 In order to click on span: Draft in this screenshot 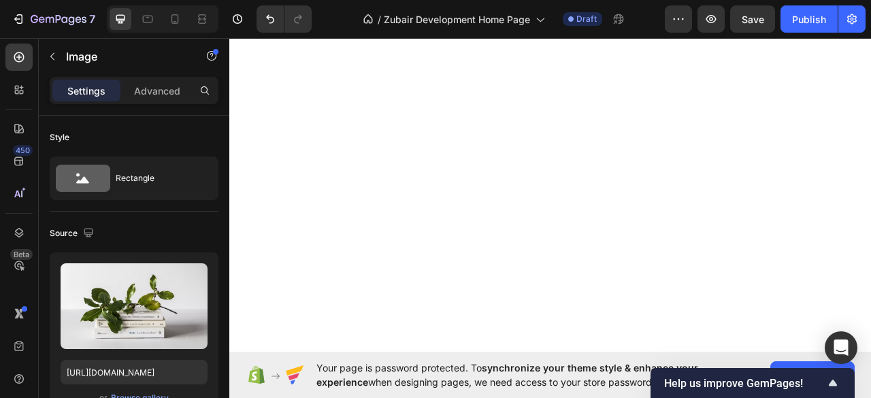, I will do `click(586, 19)`.